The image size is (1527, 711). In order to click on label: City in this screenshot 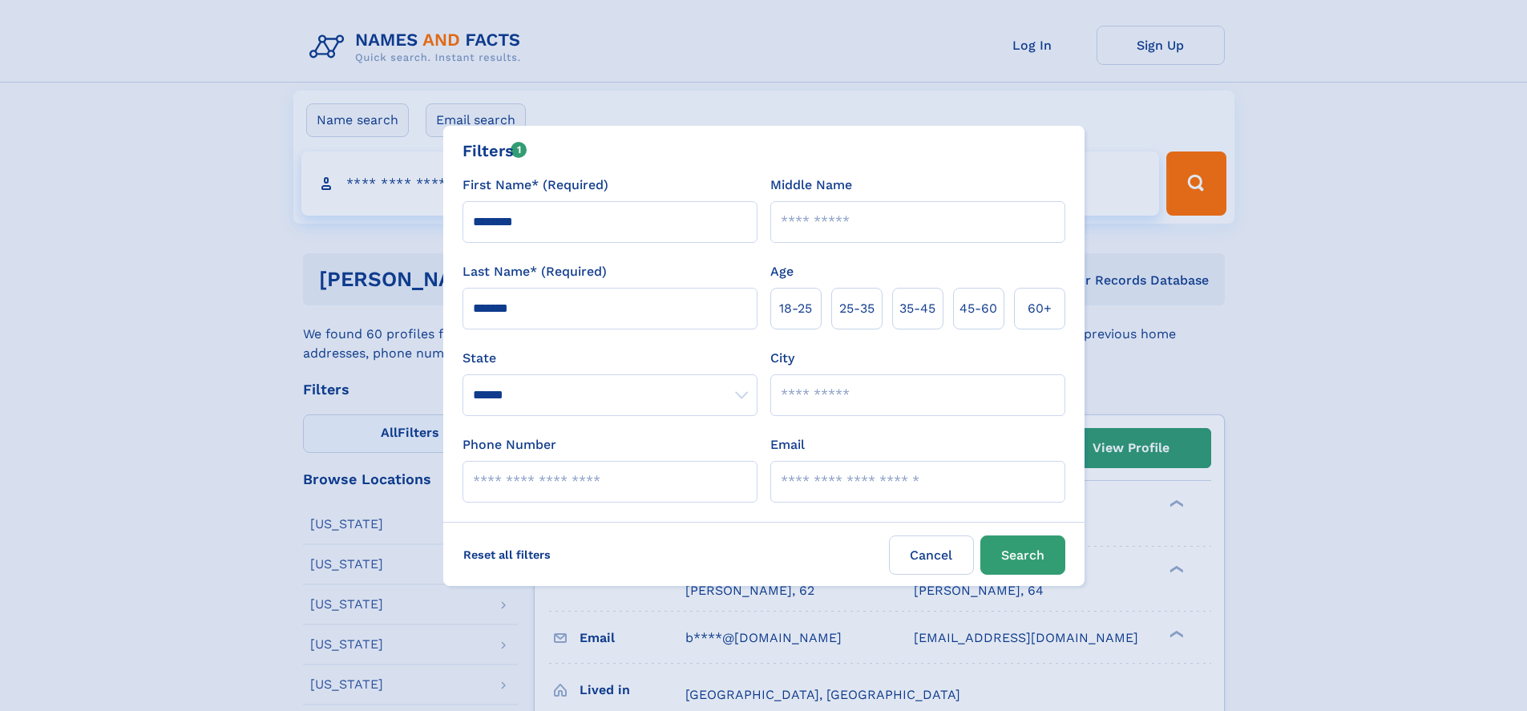, I will do `click(782, 358)`.